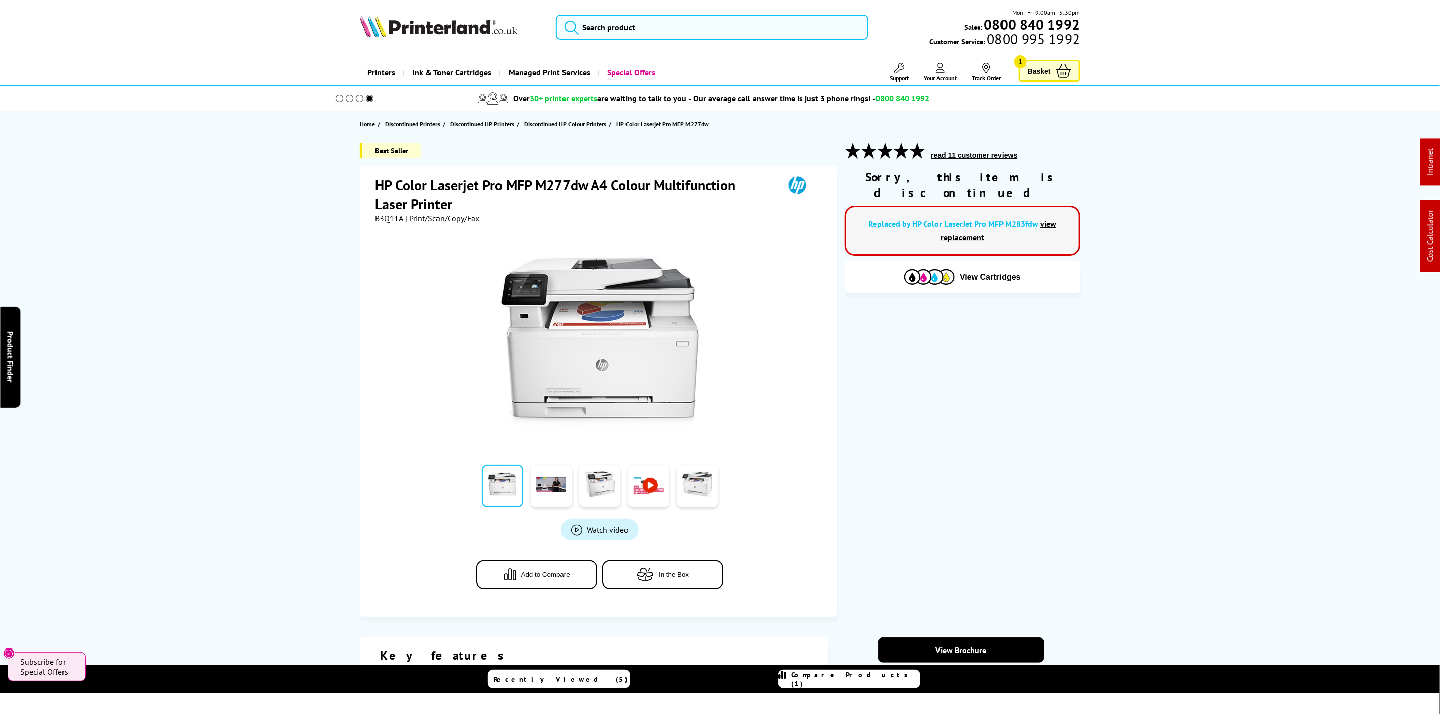 The image size is (1440, 714). I want to click on a: Discontinued HP Colour Printers, so click(566, 124).